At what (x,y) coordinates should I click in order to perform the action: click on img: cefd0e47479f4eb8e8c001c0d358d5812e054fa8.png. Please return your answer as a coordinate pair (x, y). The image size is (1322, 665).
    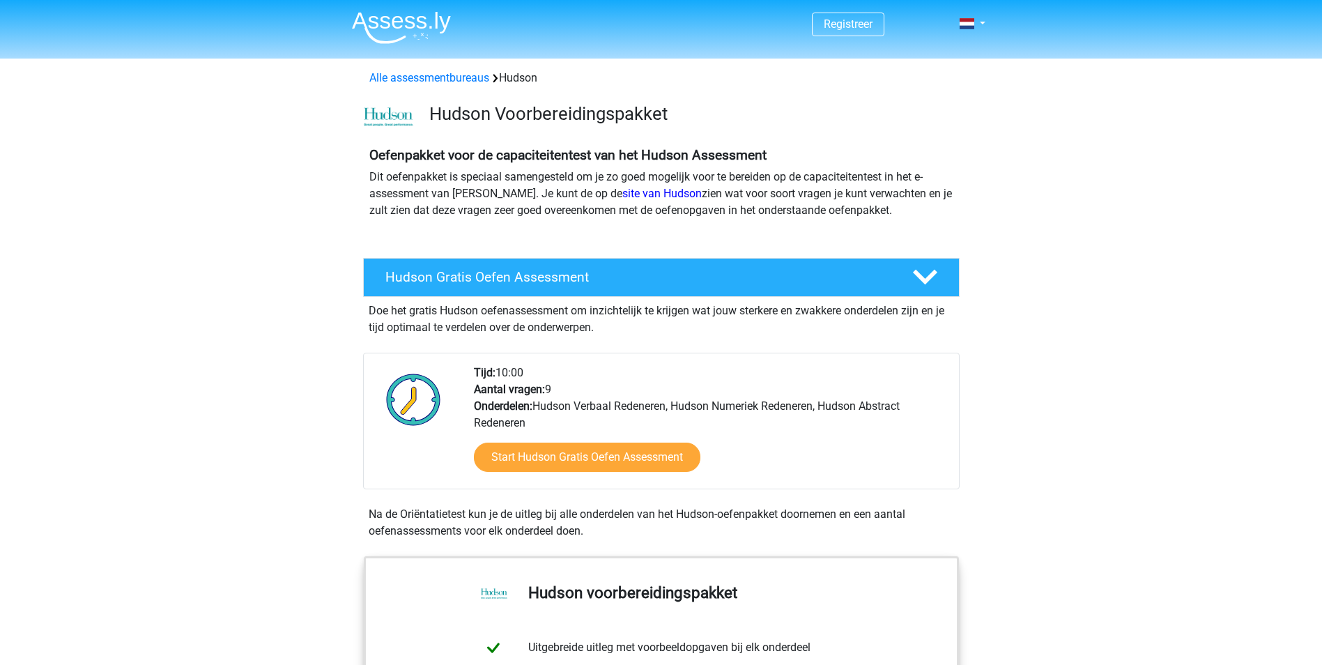
    Looking at the image, I should click on (388, 117).